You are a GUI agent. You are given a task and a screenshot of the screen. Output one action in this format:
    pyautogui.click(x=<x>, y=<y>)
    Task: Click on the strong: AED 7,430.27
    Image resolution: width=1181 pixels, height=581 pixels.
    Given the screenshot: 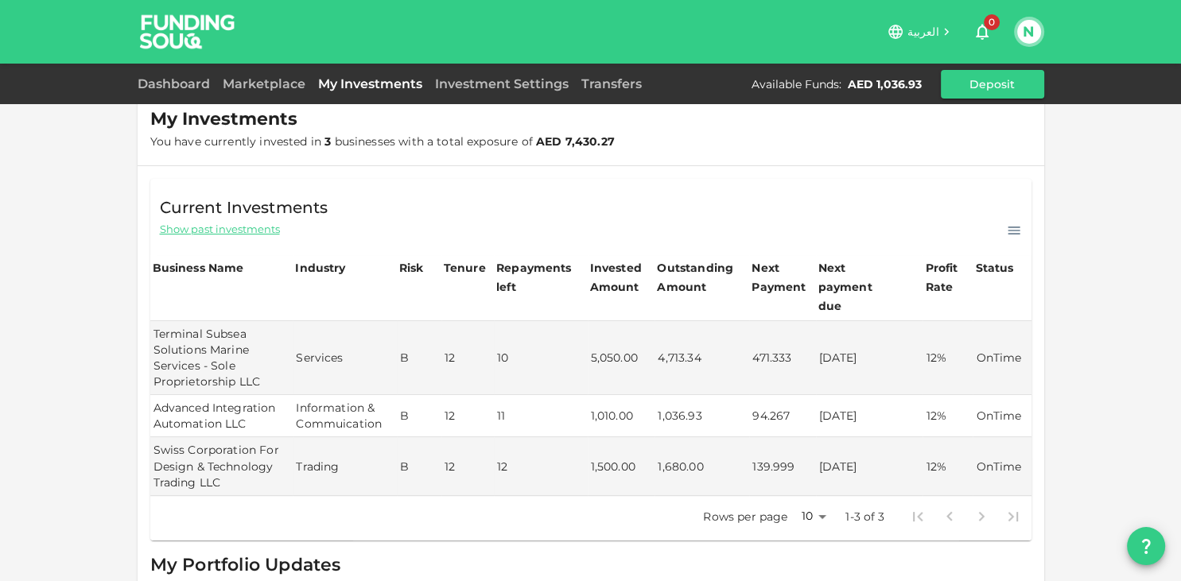 What is the action you would take?
    pyautogui.click(x=575, y=142)
    